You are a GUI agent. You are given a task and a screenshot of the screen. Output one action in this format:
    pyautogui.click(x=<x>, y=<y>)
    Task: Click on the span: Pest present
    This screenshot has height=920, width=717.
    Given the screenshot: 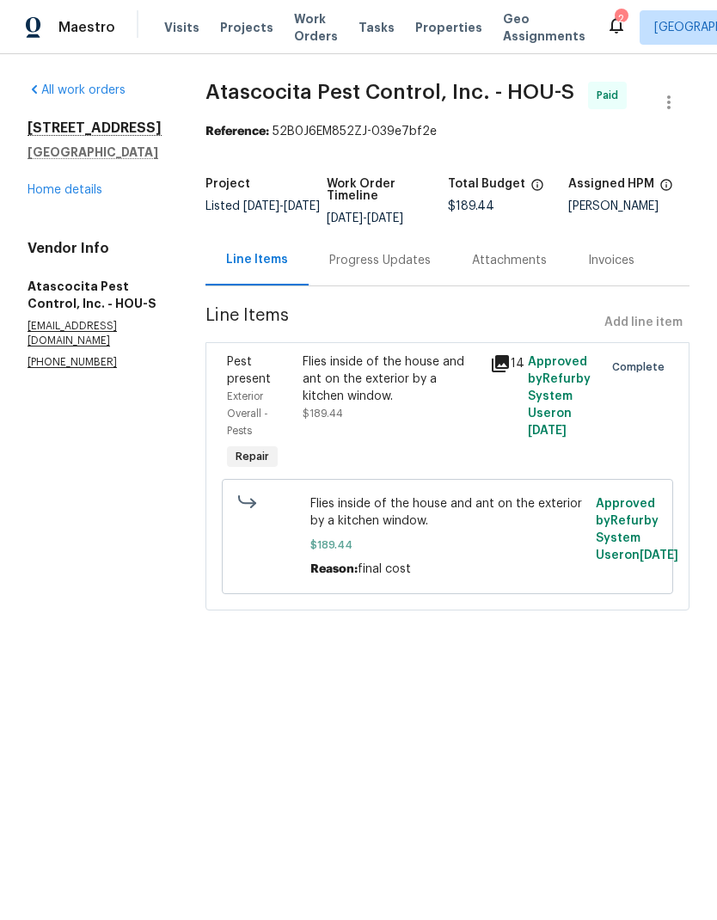 What is the action you would take?
    pyautogui.click(x=248, y=371)
    